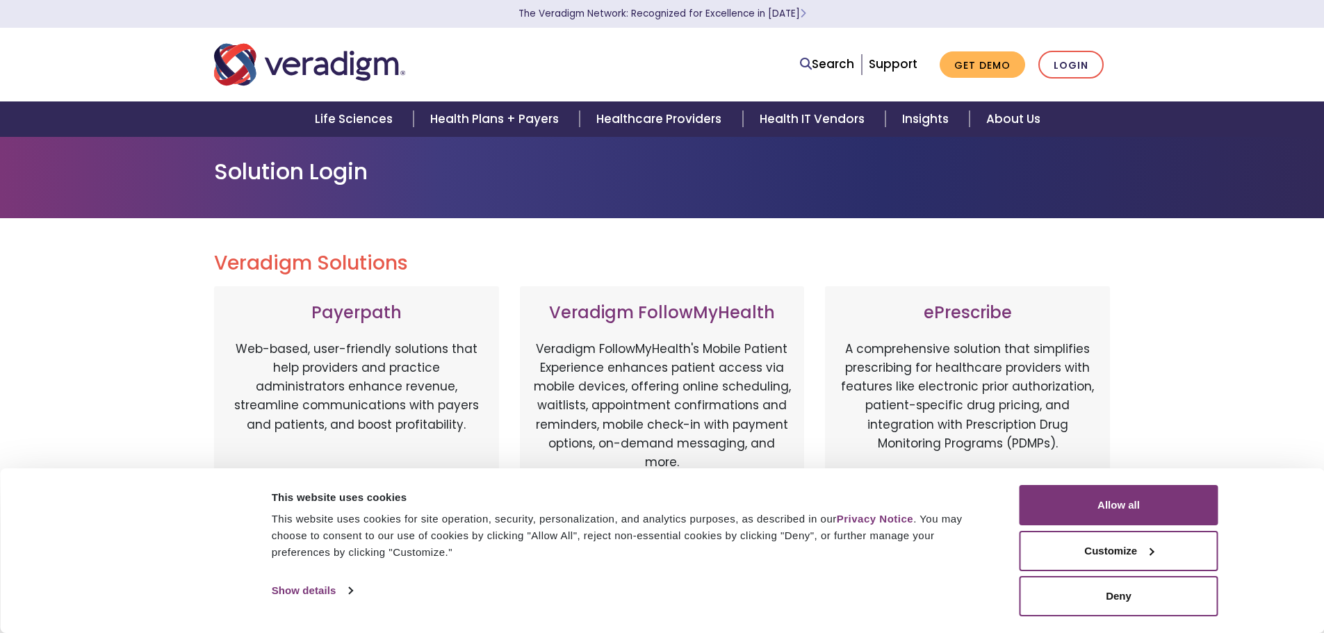  What do you see at coordinates (309, 65) in the screenshot?
I see `a: Veradigm logo` at bounding box center [309, 65].